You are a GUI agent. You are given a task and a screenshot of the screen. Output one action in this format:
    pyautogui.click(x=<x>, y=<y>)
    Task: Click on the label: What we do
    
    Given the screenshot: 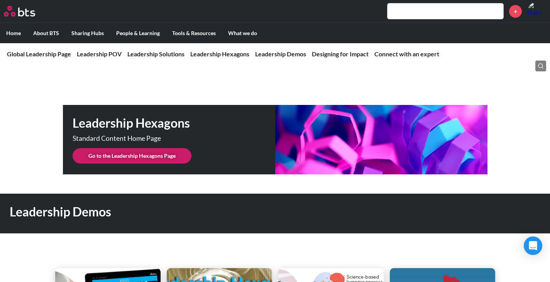 What is the action you would take?
    pyautogui.click(x=242, y=33)
    